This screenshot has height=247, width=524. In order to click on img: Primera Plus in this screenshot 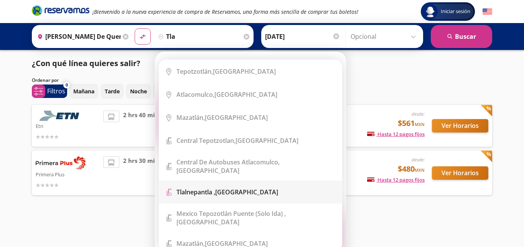, I will do `click(61, 163)`.